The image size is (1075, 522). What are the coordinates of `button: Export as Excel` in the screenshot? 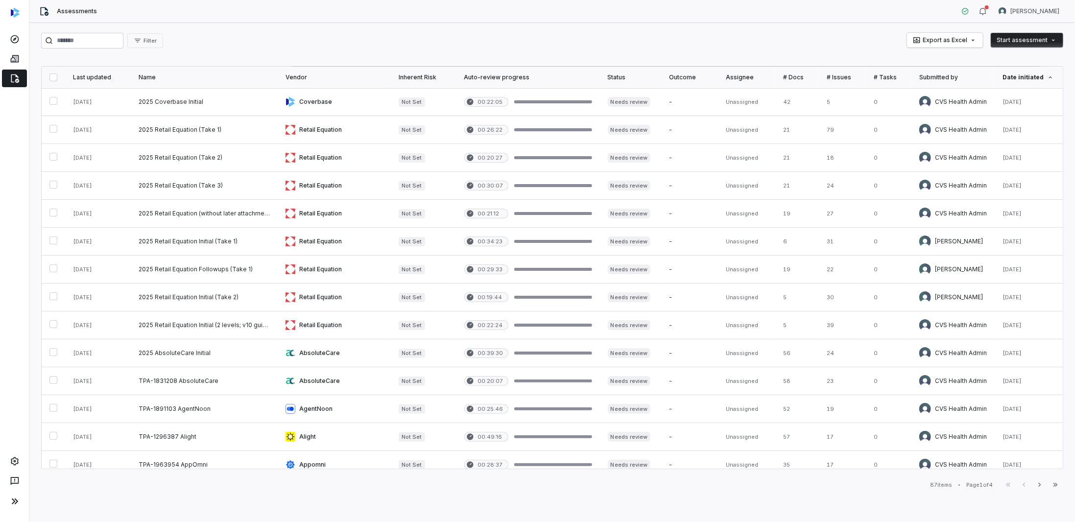 It's located at (945, 40).